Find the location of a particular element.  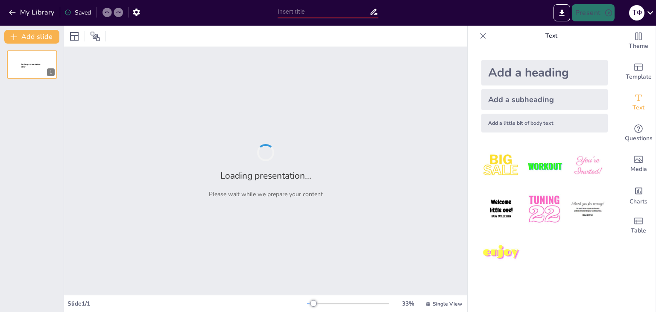

div: Change the overall theme is located at coordinates (639, 41).